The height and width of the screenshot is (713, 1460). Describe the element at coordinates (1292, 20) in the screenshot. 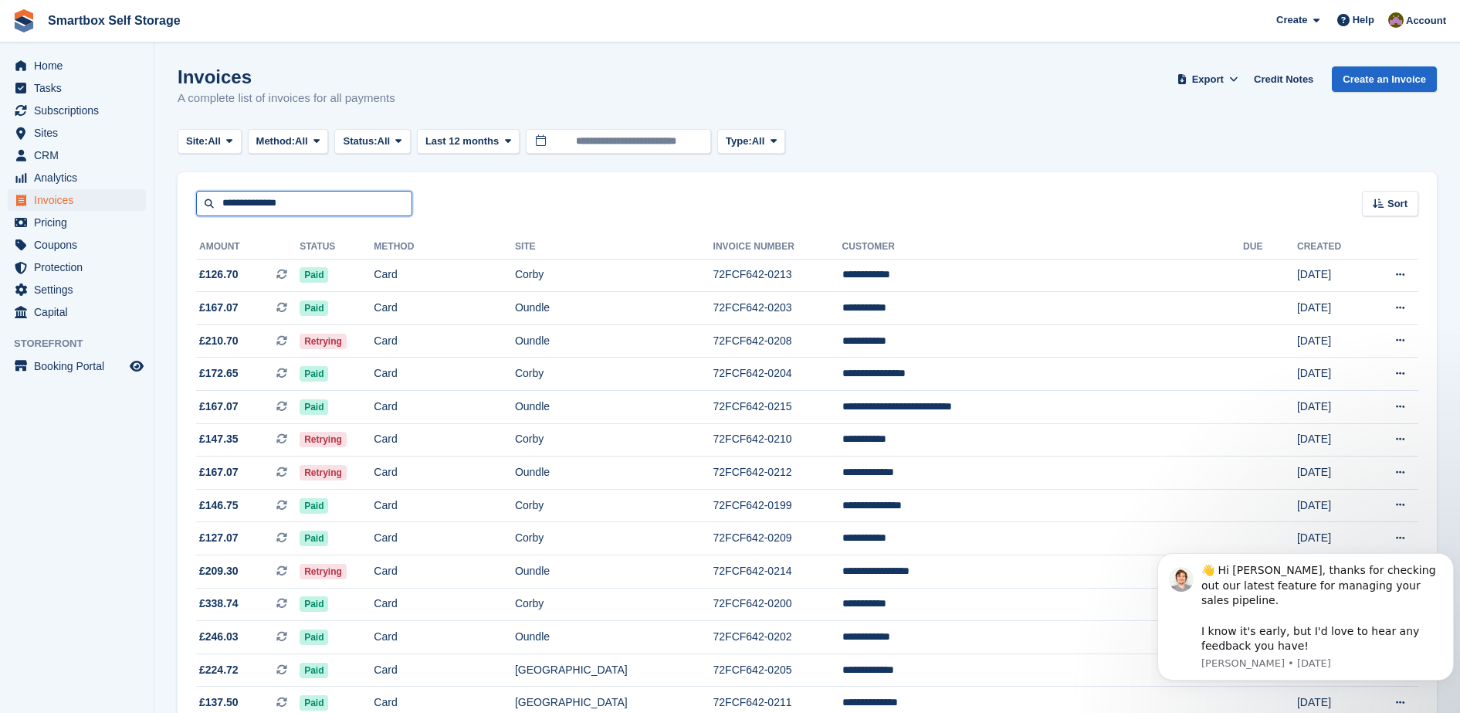

I see `span: Create` at that location.